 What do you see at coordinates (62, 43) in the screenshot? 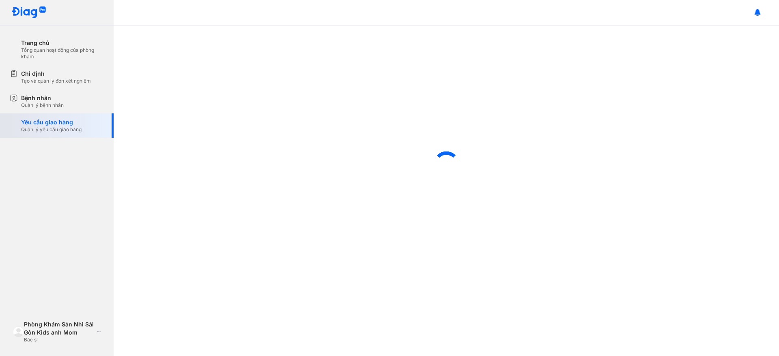
I see `div: Trang chủ` at bounding box center [62, 43].